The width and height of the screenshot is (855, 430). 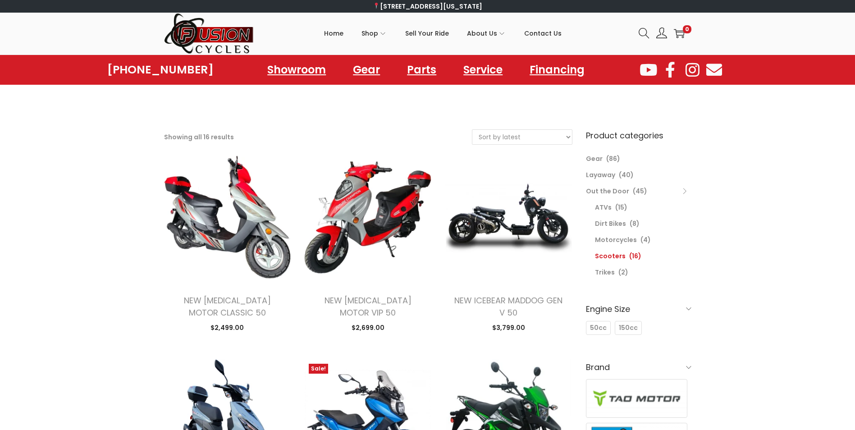 I want to click on img: Tao Motor, so click(x=637, y=398).